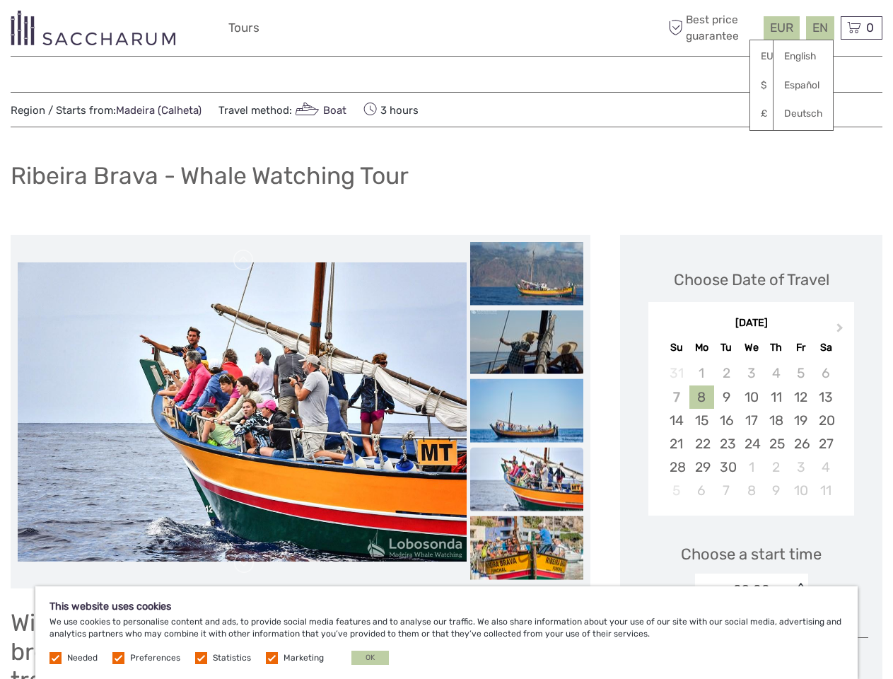 The image size is (893, 679). What do you see at coordinates (800, 420) in the screenshot?
I see `div: Choose Friday, September 19th, 2025` at bounding box center [800, 420].